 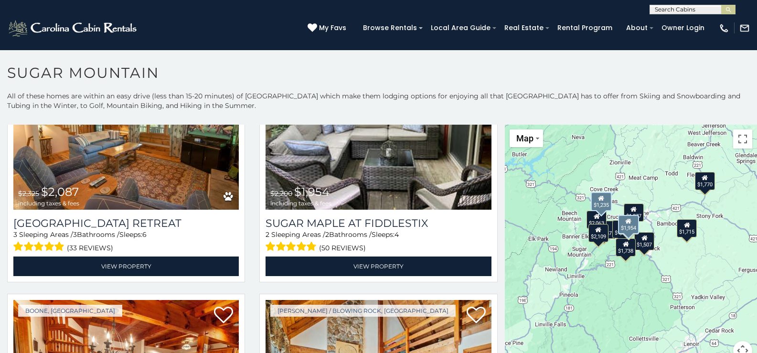 What do you see at coordinates (126, 134) in the screenshot?
I see `img: Boulder Falls Retreat` at bounding box center [126, 134].